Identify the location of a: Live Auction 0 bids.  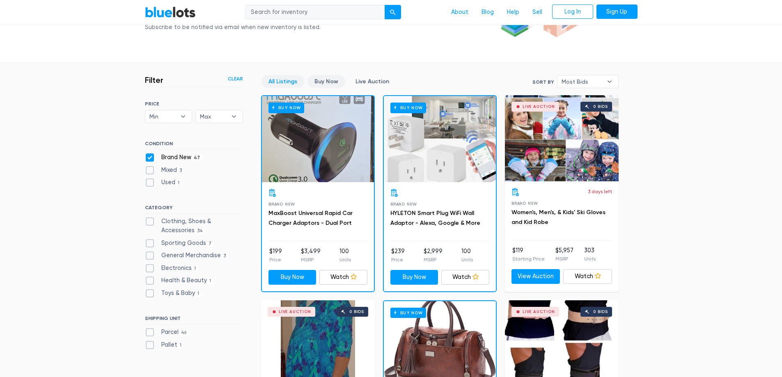
(562, 138).